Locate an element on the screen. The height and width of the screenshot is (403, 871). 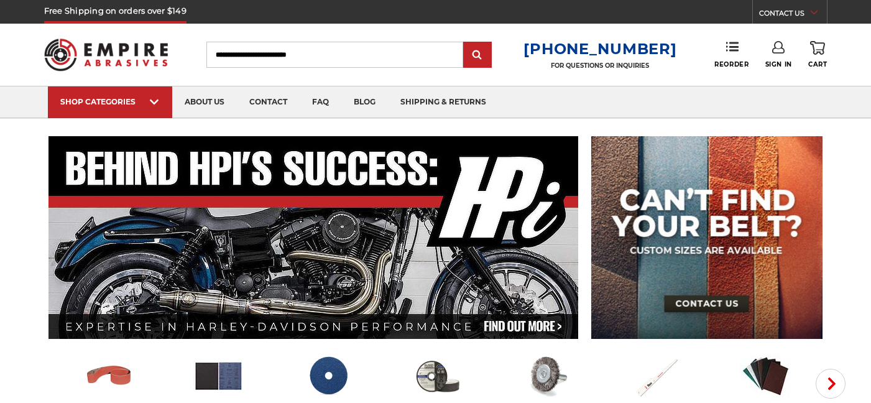
a: contact is located at coordinates (268, 102).